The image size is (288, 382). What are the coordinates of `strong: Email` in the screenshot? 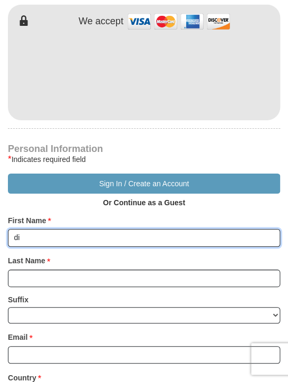 It's located at (17, 338).